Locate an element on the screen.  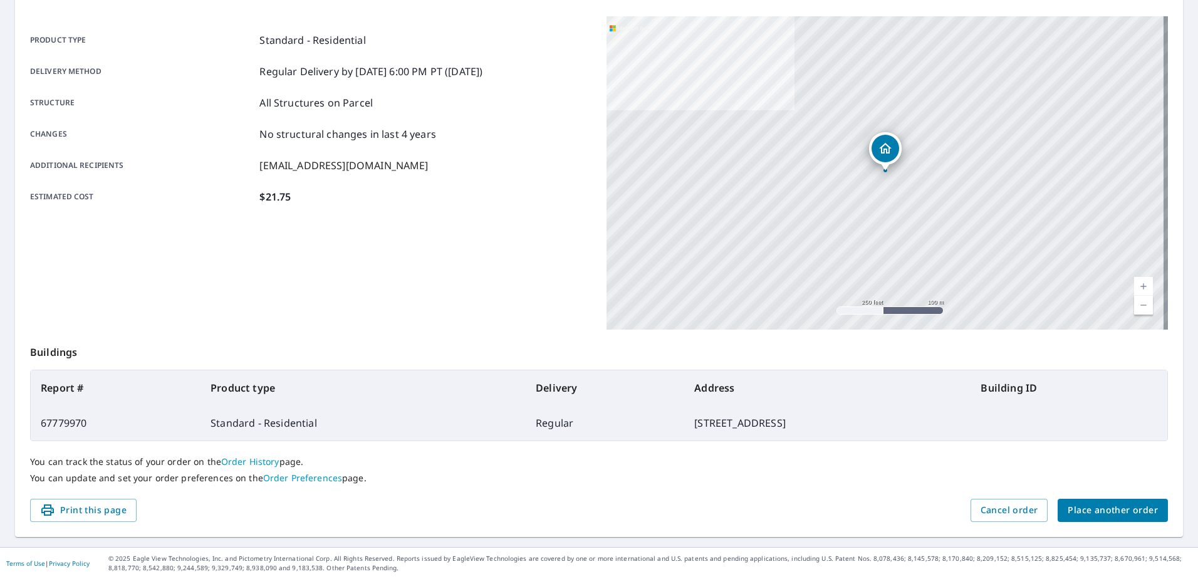
td: Regular is located at coordinates (605, 423).